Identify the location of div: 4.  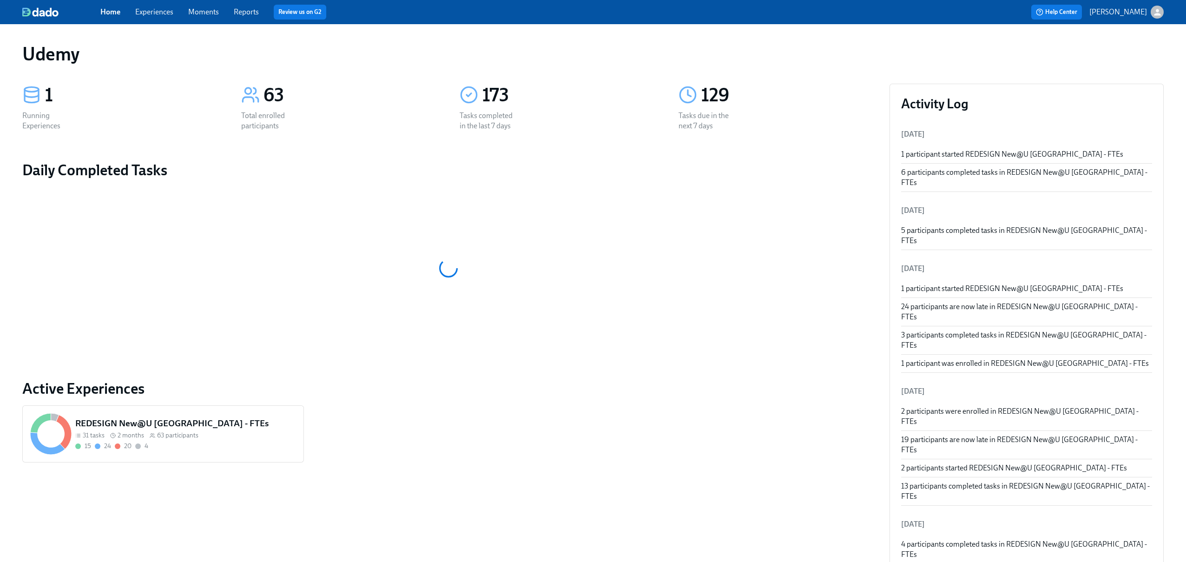
(146, 446).